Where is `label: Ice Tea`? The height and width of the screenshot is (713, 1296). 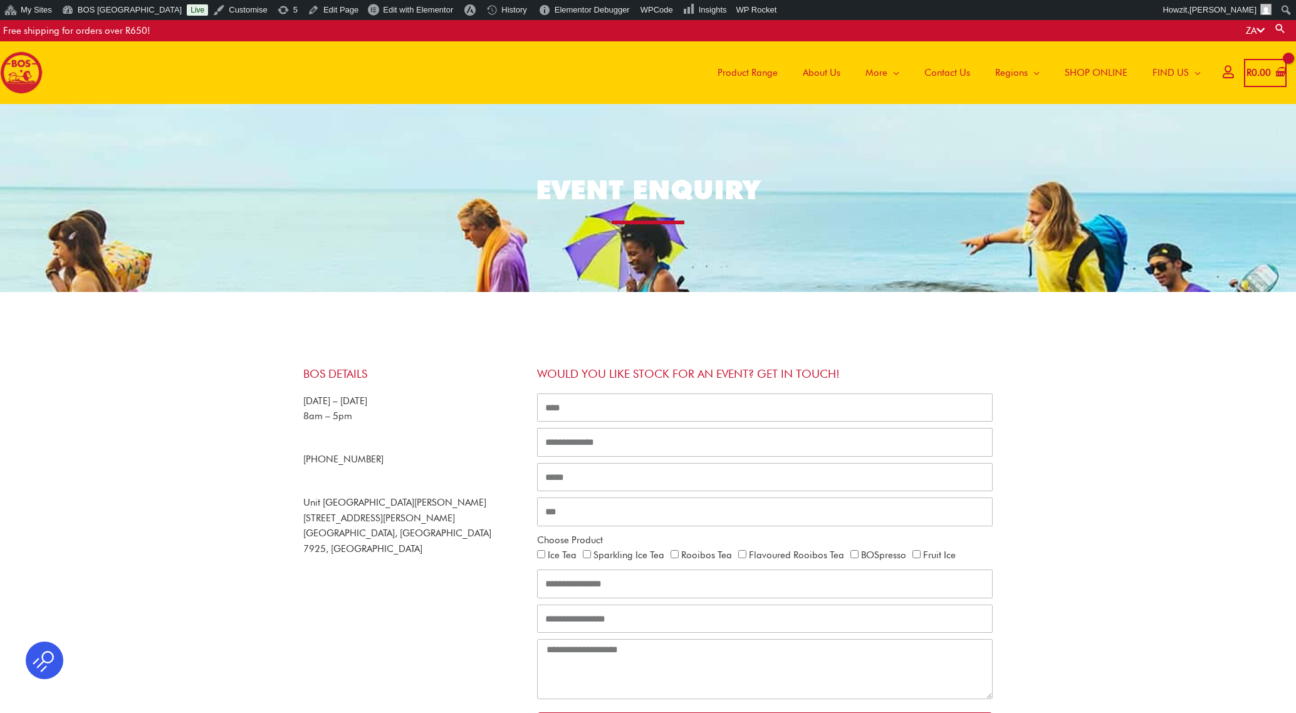 label: Ice Tea is located at coordinates (562, 555).